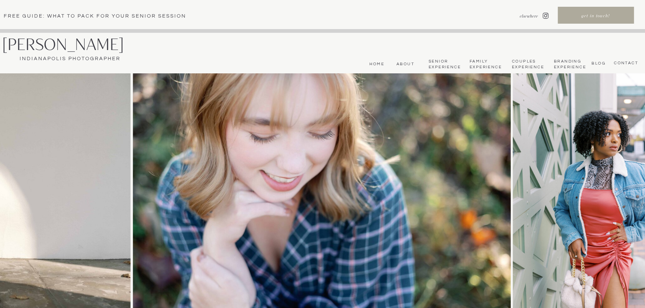 This screenshot has height=308, width=645. What do you see at coordinates (527, 64) in the screenshot?
I see `a: Couples Experience` at bounding box center [527, 64].